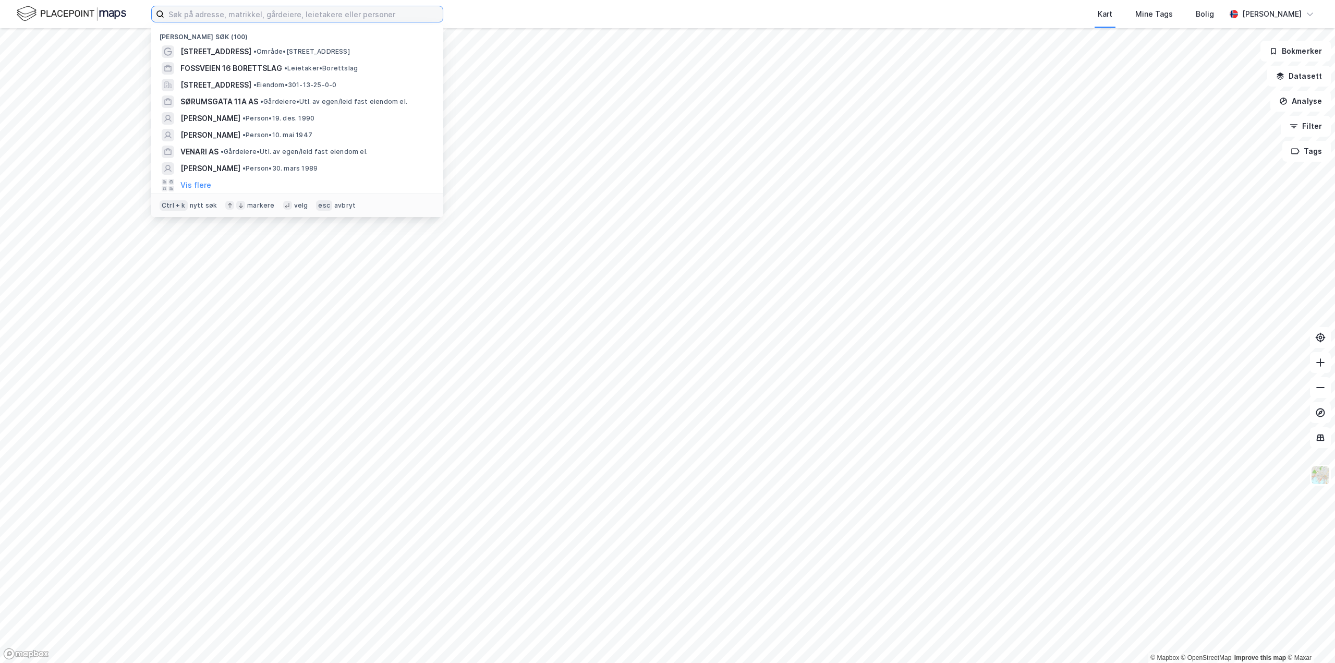  Describe the element at coordinates (199, 152) in the screenshot. I see `span: VENARI AS` at that location.